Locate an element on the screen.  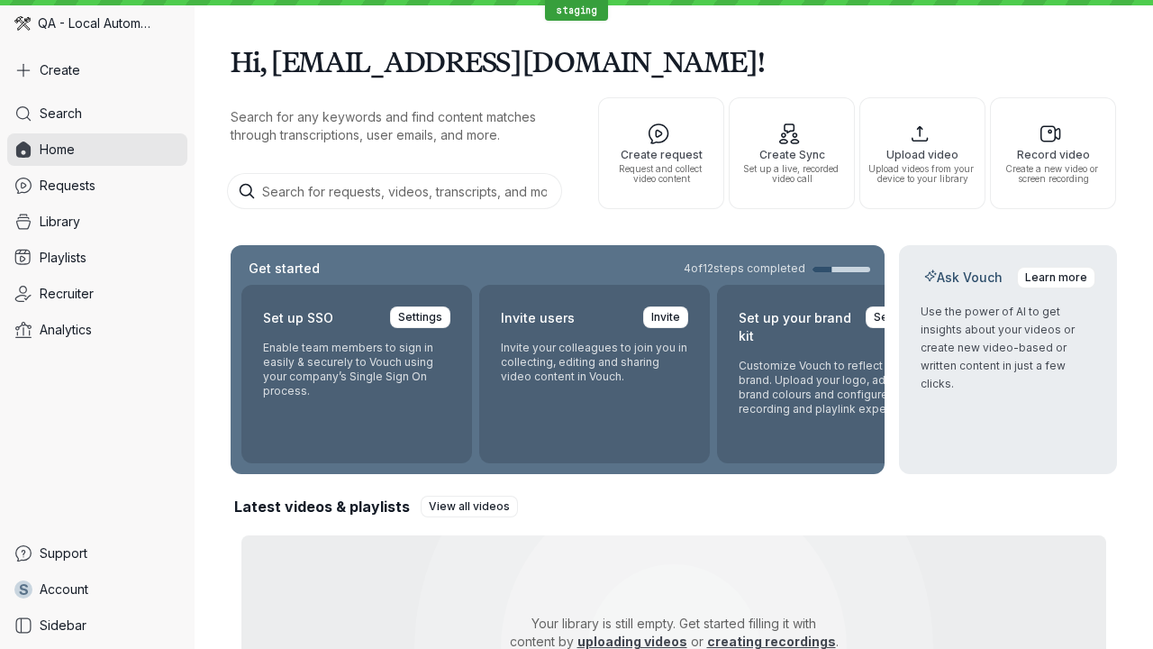
p: Search for any keywords and find content matches through transcriptions, user emails, and more. is located at coordinates (398, 126).